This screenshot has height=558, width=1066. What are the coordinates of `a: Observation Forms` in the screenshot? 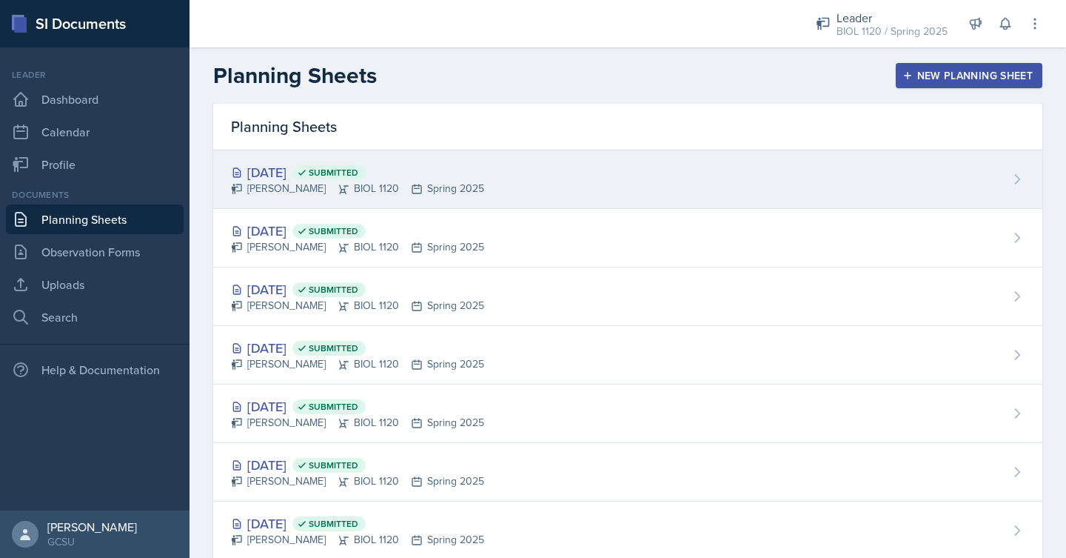 It's located at (95, 252).